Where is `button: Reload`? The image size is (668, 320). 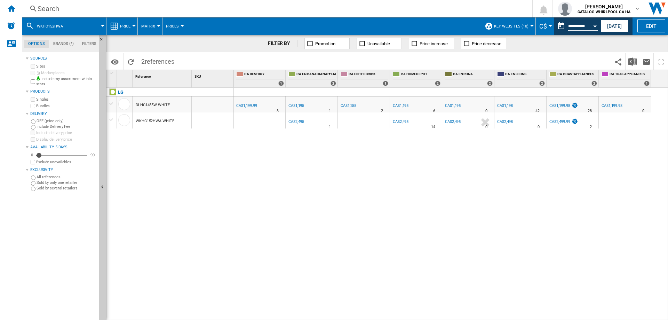
button: Reload is located at coordinates (131, 61).